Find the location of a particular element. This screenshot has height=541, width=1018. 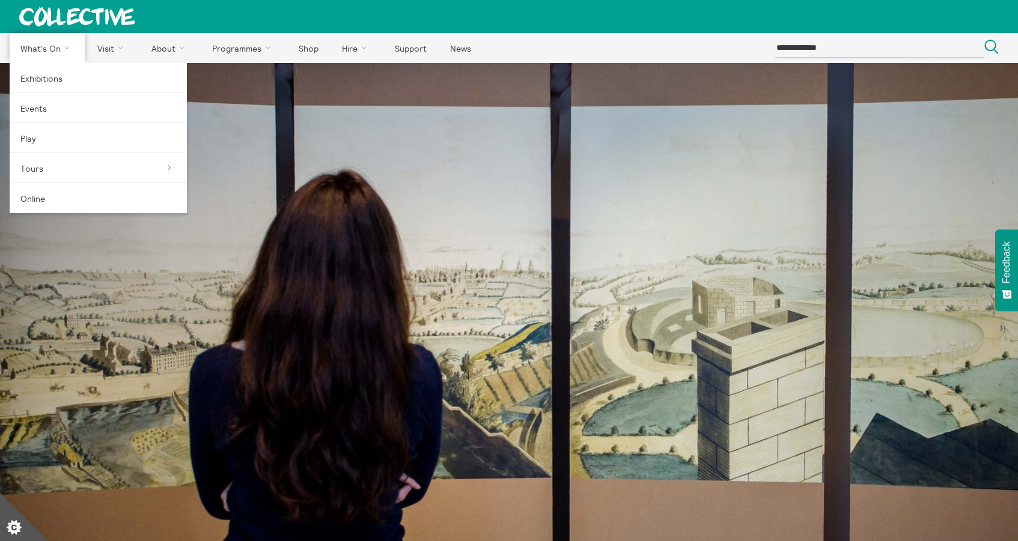

a: Support is located at coordinates (410, 48).